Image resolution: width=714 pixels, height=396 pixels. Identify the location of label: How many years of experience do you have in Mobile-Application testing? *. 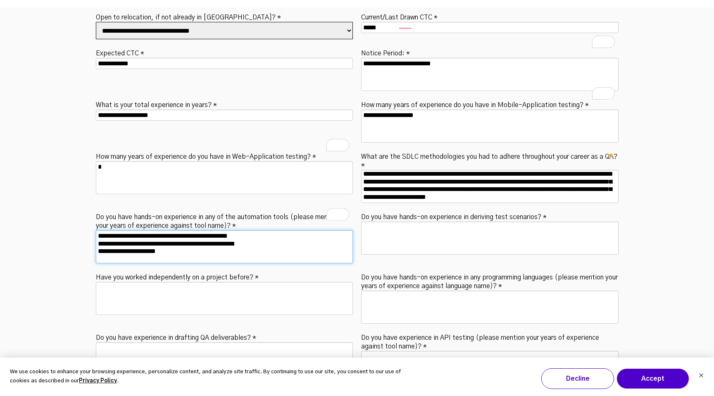
(475, 104).